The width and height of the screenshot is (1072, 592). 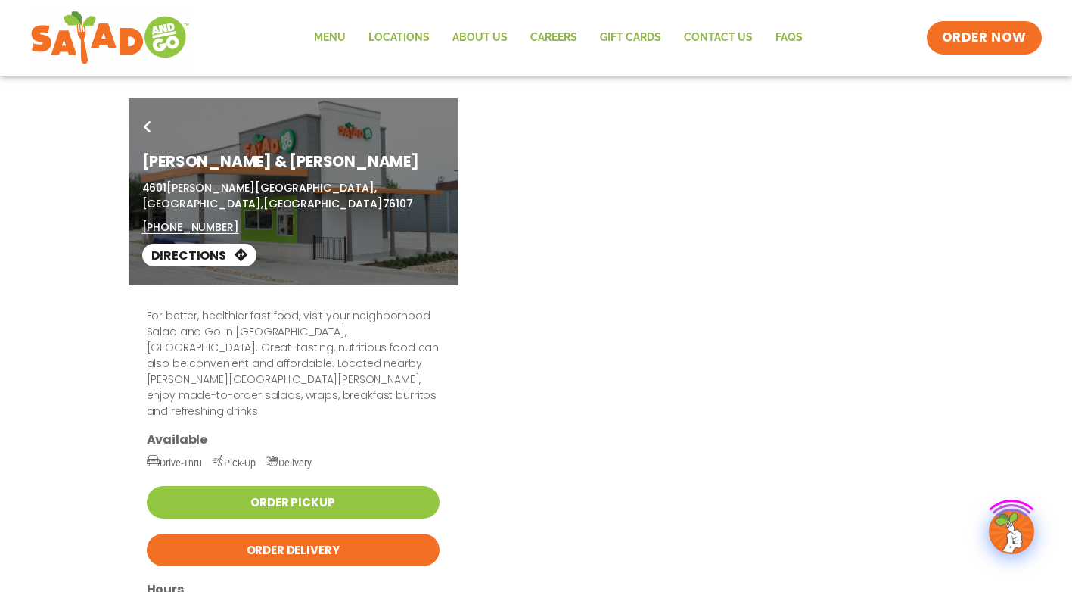 I want to click on span: Delivery, so click(x=288, y=462).